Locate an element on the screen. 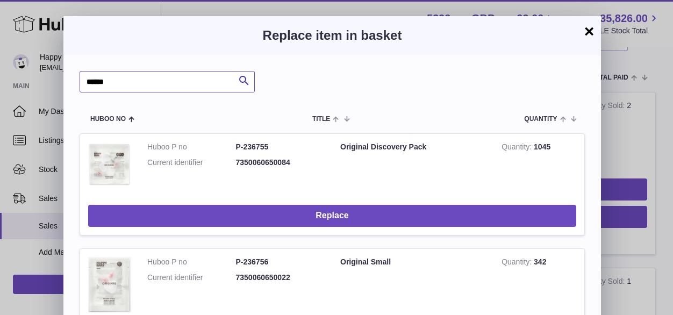  dd: 7350060650022 is located at coordinates (280, 277).